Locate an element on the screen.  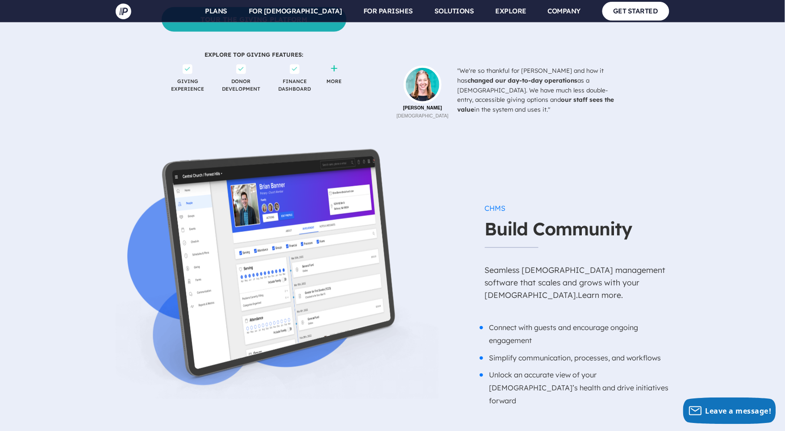
h3: Build Community is located at coordinates (577, 232).